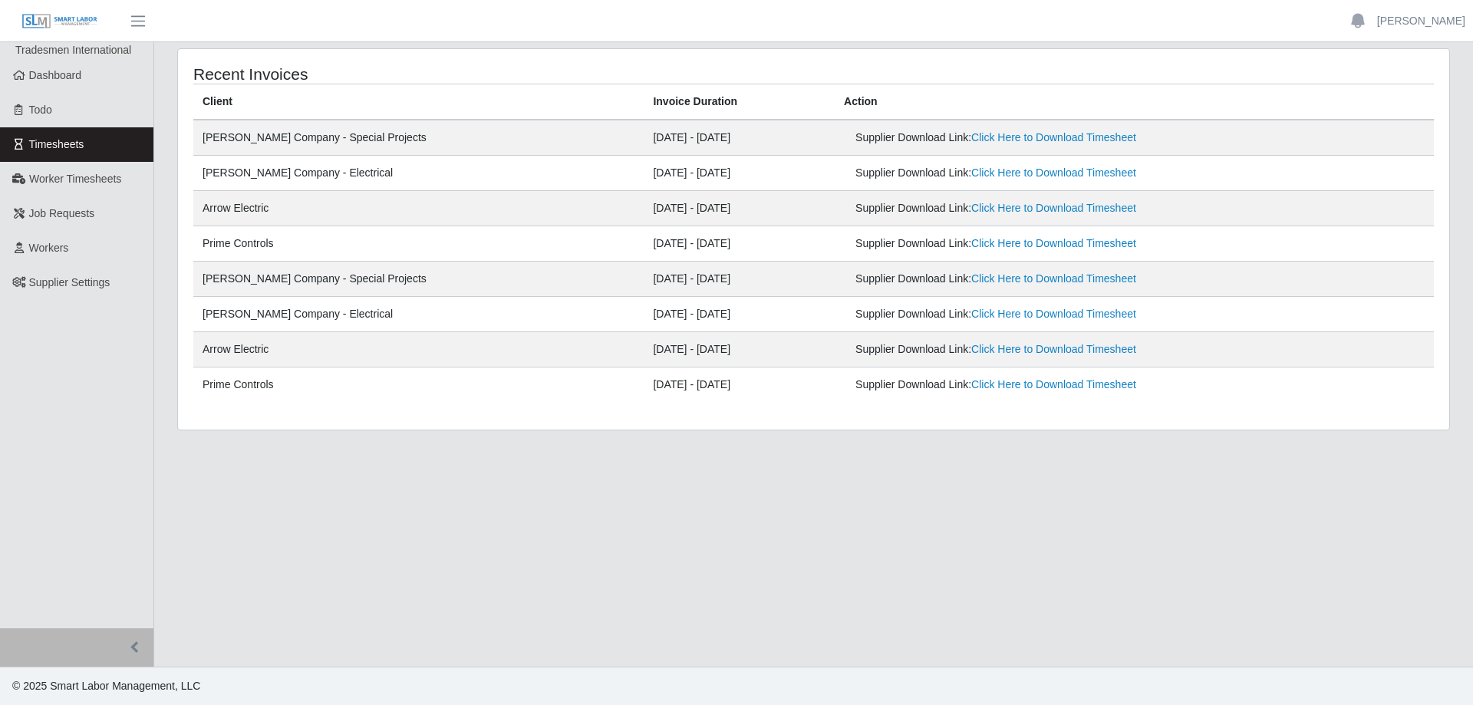  What do you see at coordinates (60, 21) in the screenshot?
I see `img: SLM Logo` at bounding box center [60, 21].